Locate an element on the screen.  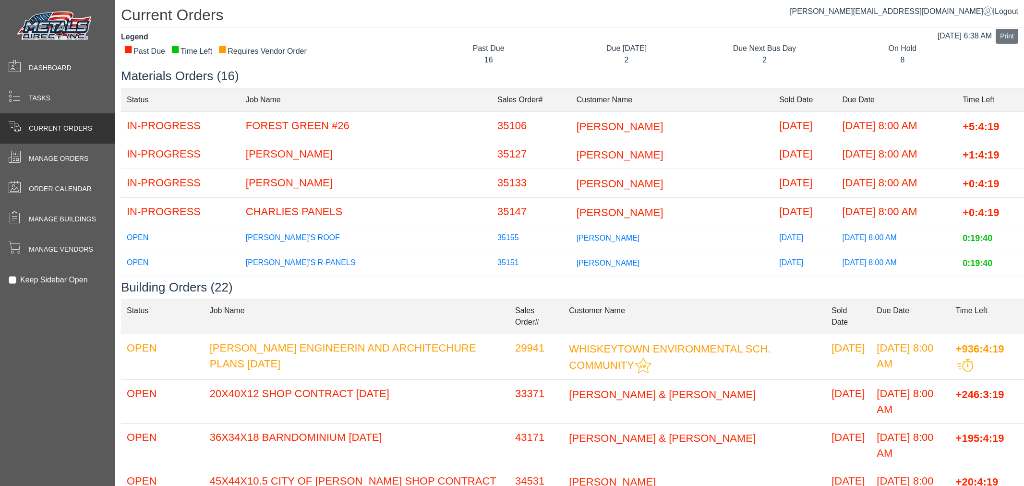
td: 35161 is located at coordinates (531, 289).